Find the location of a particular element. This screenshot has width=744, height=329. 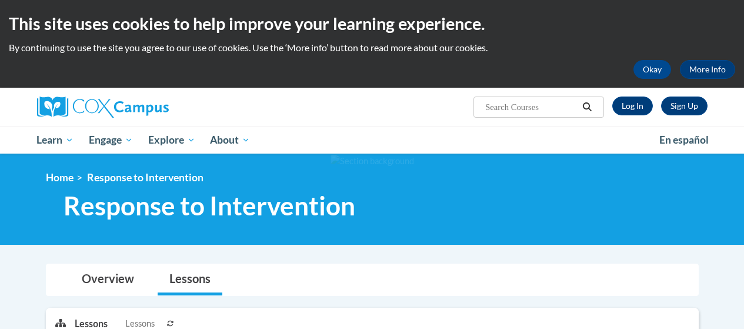

a: Home is located at coordinates (59, 177).